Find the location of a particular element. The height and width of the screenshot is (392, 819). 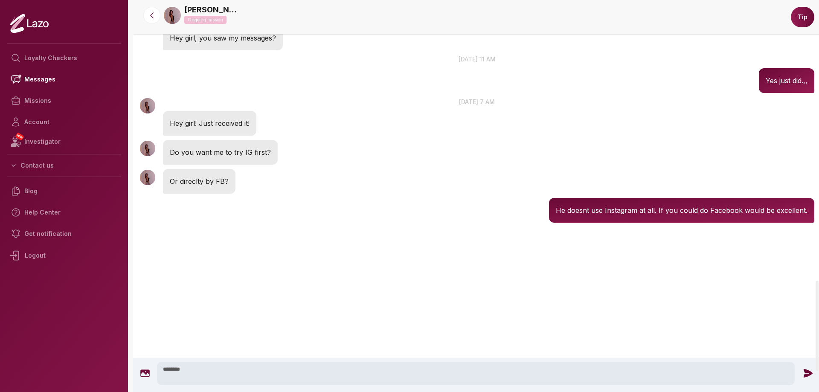

p: Hey girl! Just received it! is located at coordinates (209, 123).